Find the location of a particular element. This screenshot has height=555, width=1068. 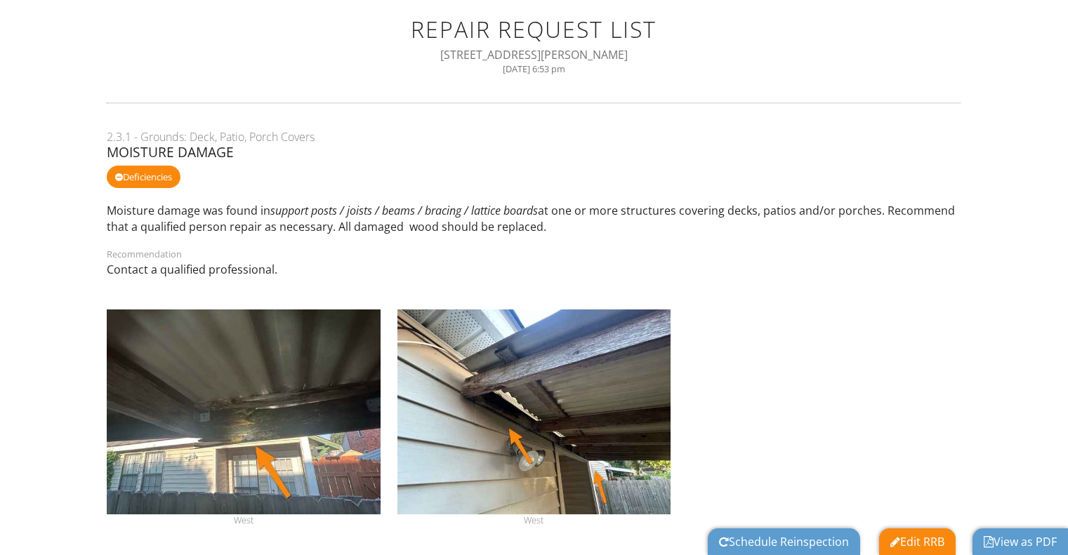

div: Deficiencies is located at coordinates (143, 177).